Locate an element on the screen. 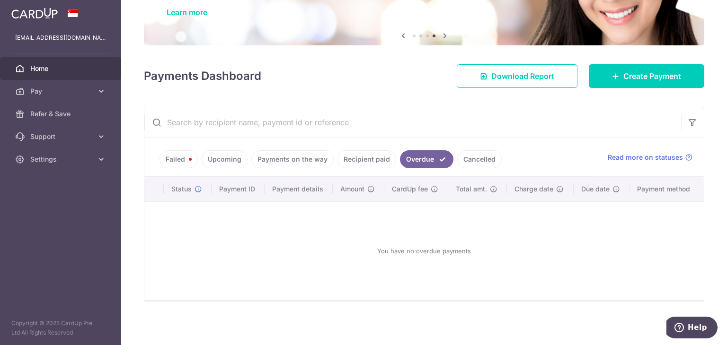 This screenshot has height=345, width=727. span: Home is located at coordinates (61, 69).